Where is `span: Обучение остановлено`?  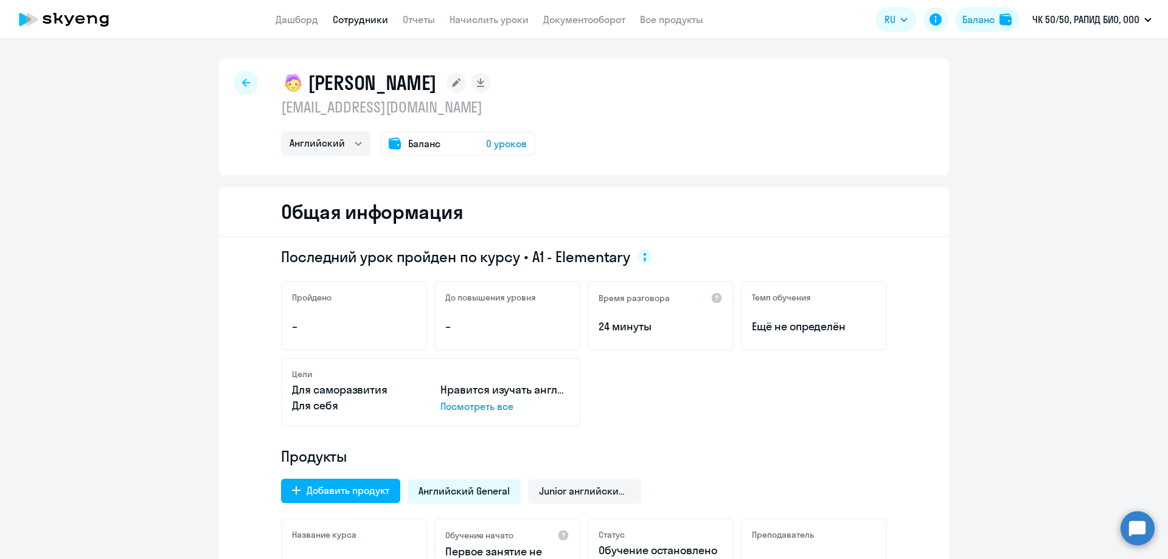 span: Обучение остановлено is located at coordinates (657, 550).